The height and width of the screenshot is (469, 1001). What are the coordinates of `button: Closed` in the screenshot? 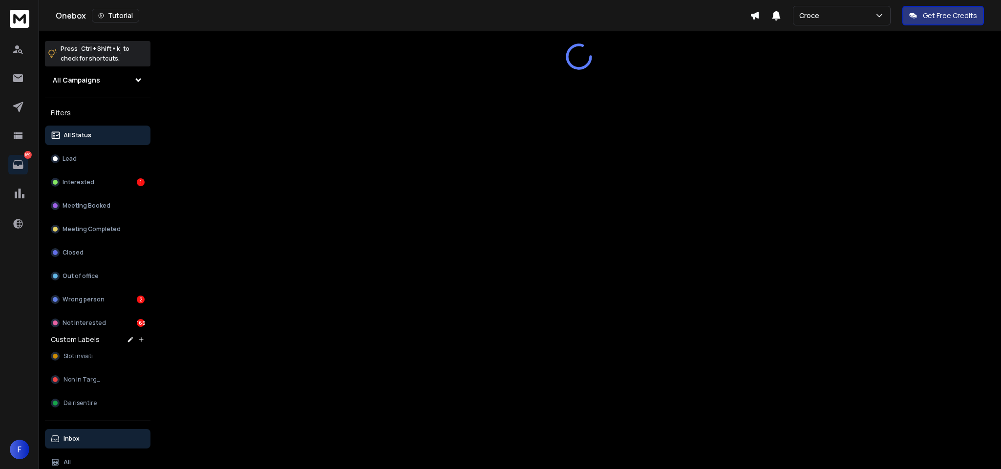 It's located at (98, 253).